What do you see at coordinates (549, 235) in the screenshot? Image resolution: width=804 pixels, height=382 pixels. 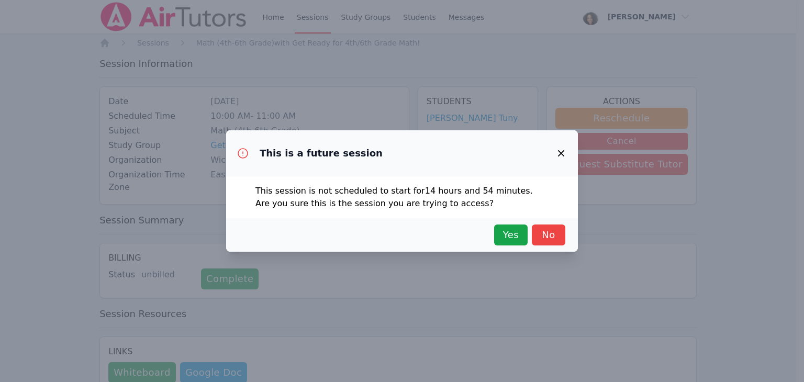 I see `button: No` at bounding box center [549, 235].